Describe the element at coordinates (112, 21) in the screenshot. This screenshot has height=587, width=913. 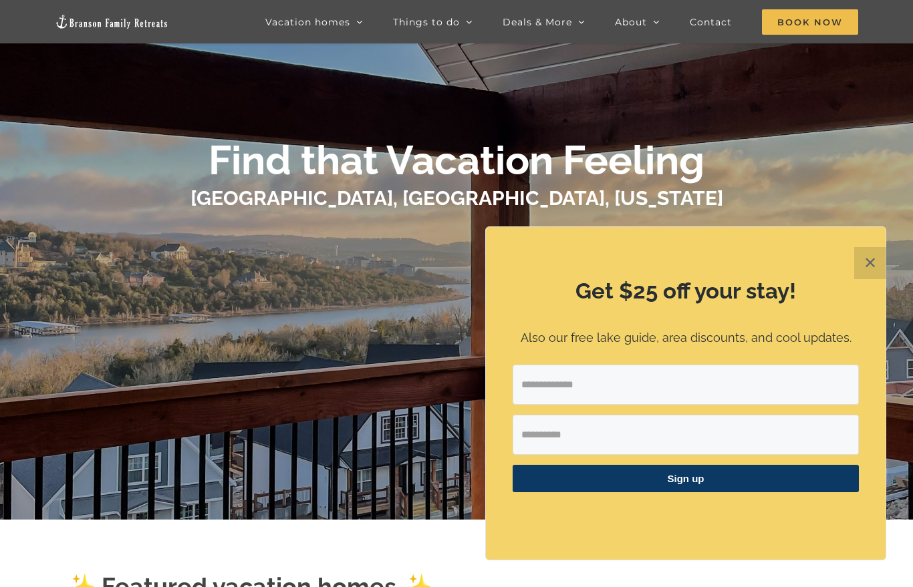
I see `img: Branson Family Retreats Logo` at that location.